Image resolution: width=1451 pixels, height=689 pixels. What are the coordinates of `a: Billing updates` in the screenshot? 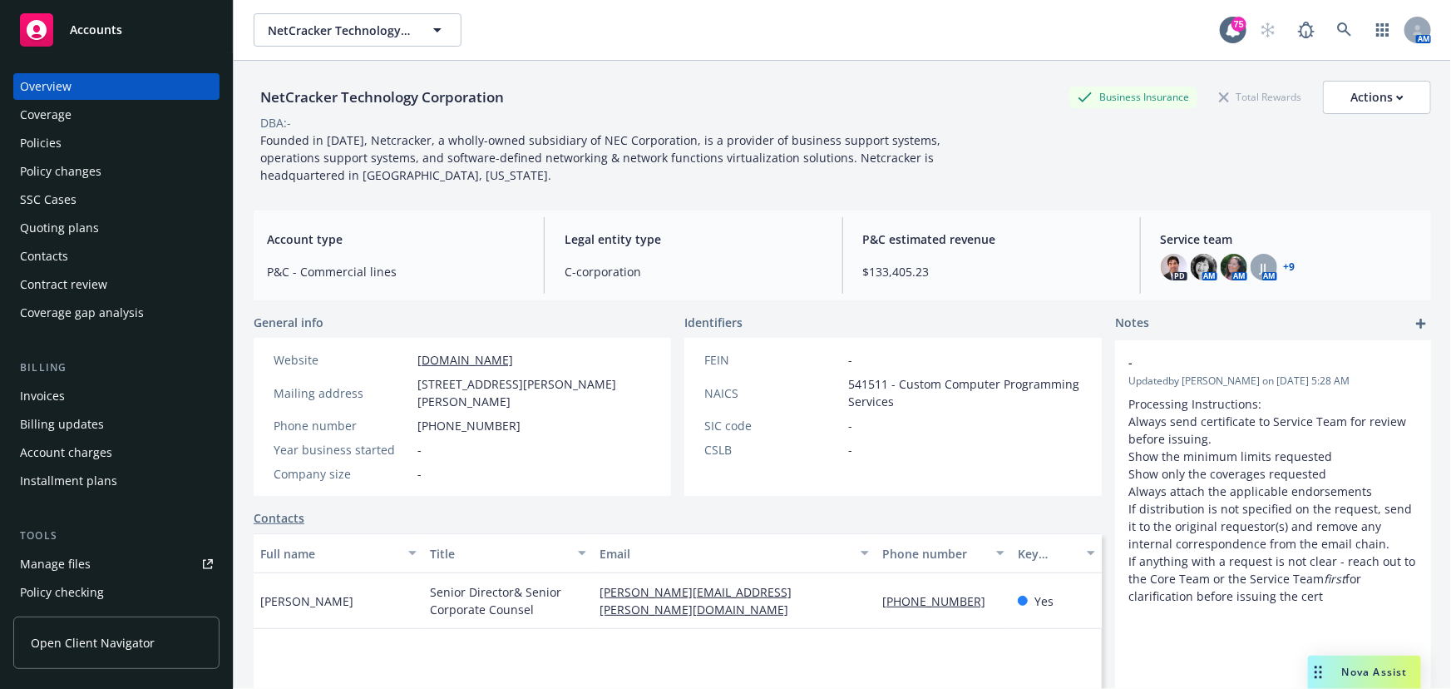 It's located at (116, 424).